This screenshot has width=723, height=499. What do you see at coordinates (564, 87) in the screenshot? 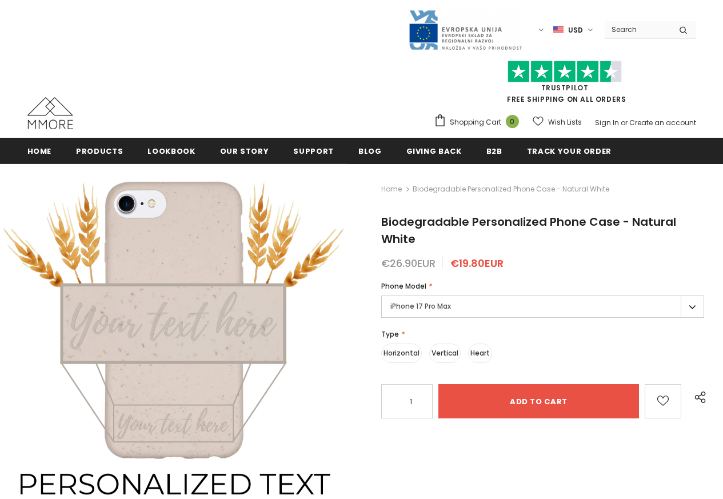
I see `a: Trustpilot` at bounding box center [564, 87].